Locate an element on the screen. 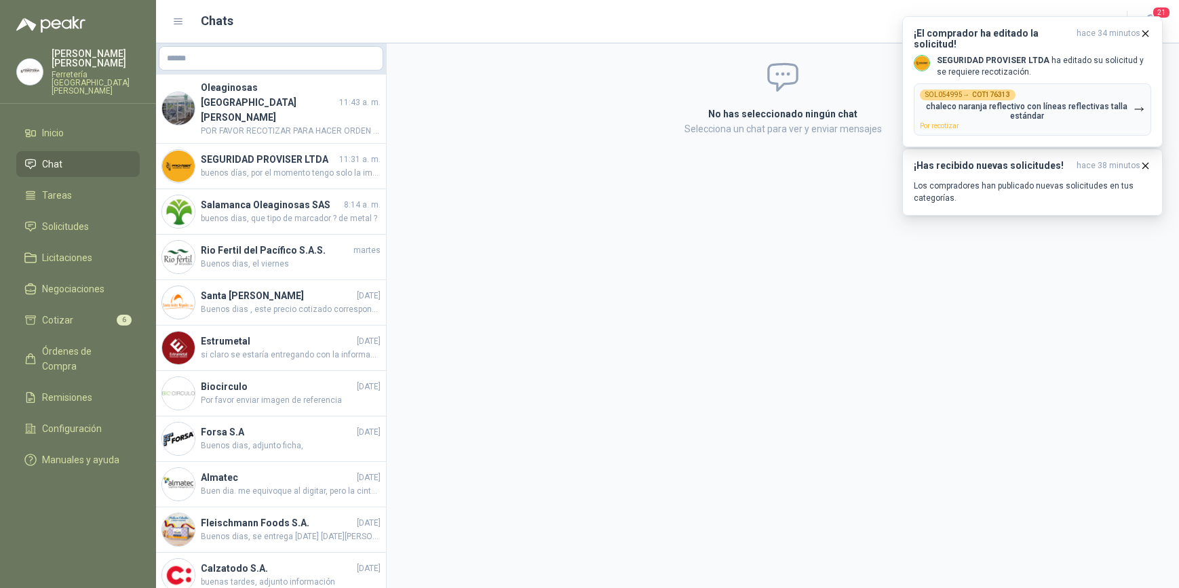  span: Configuración is located at coordinates (72, 429).